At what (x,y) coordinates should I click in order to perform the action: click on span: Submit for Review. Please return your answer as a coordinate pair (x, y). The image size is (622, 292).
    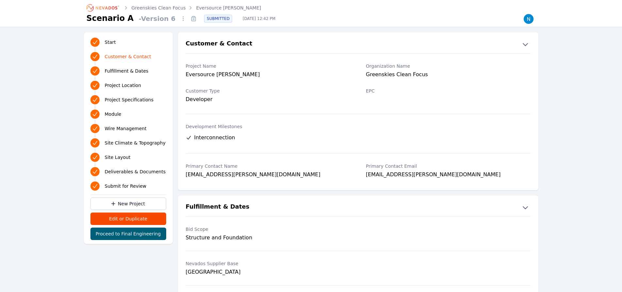
    Looking at the image, I should click on (126, 186).